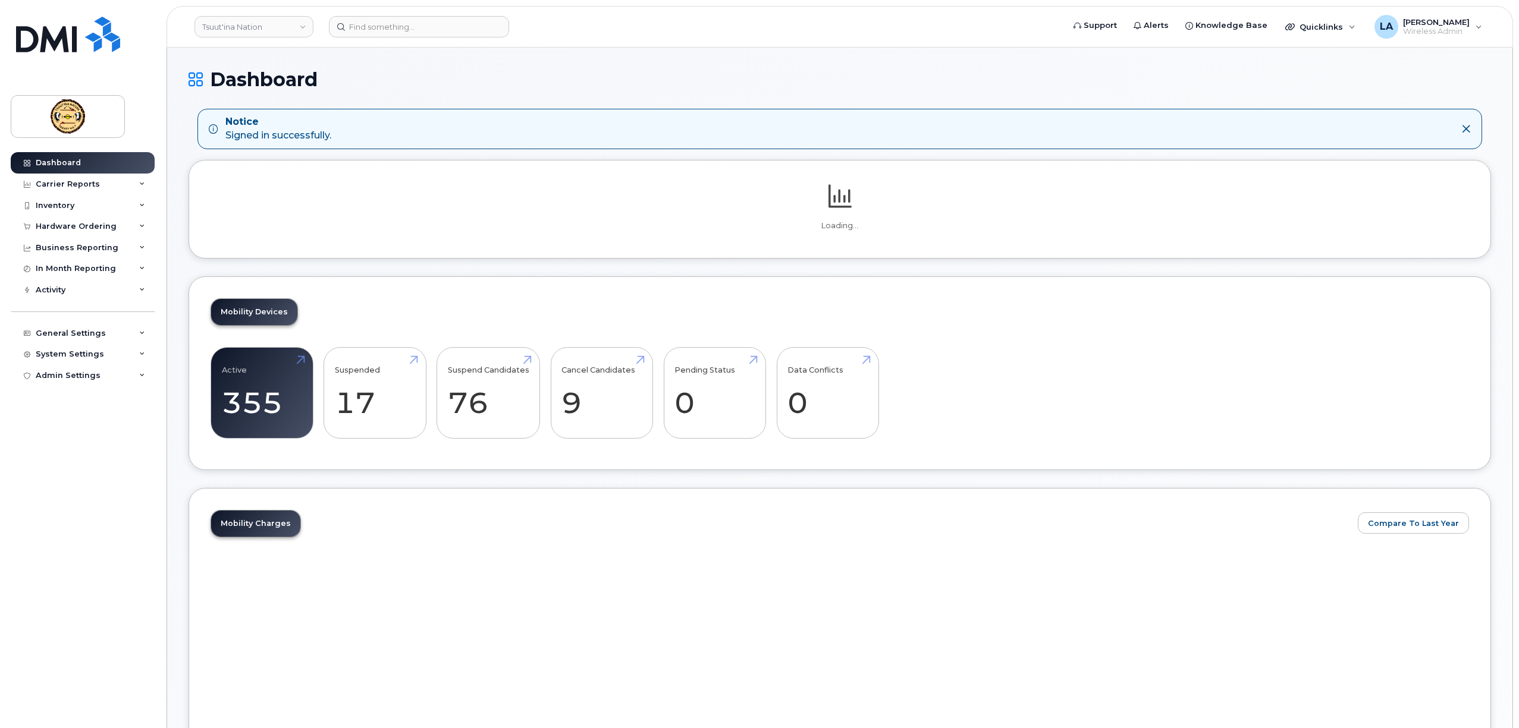  I want to click on span: Compare To Last Year, so click(1413, 523).